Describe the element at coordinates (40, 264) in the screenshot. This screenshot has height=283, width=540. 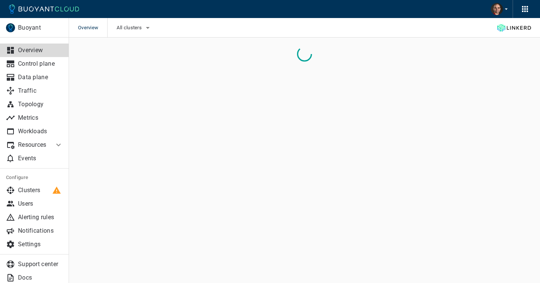
I see `p: Support center` at that location.